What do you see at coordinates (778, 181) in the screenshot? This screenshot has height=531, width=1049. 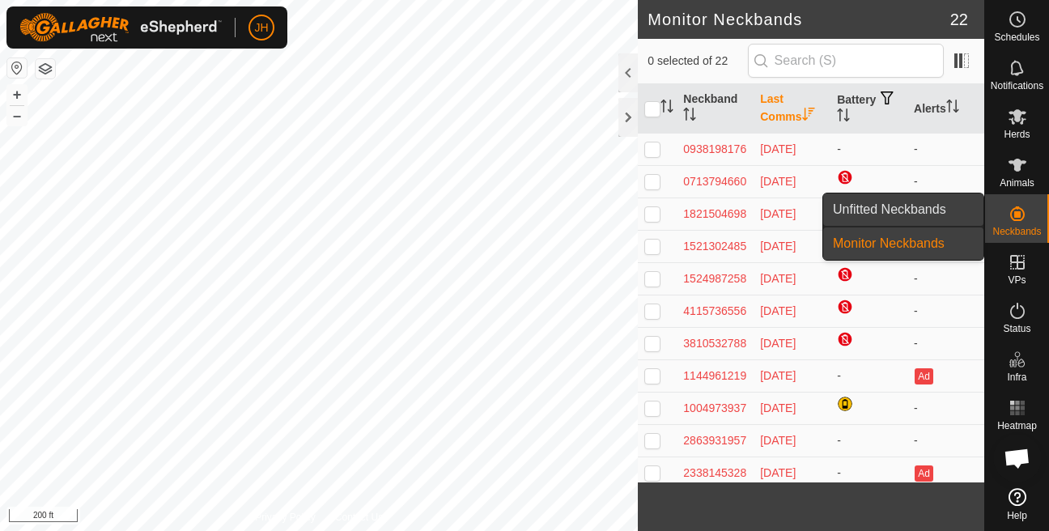 I see `span: Sep 3, 2025, 2:12 AM` at bounding box center [778, 181].